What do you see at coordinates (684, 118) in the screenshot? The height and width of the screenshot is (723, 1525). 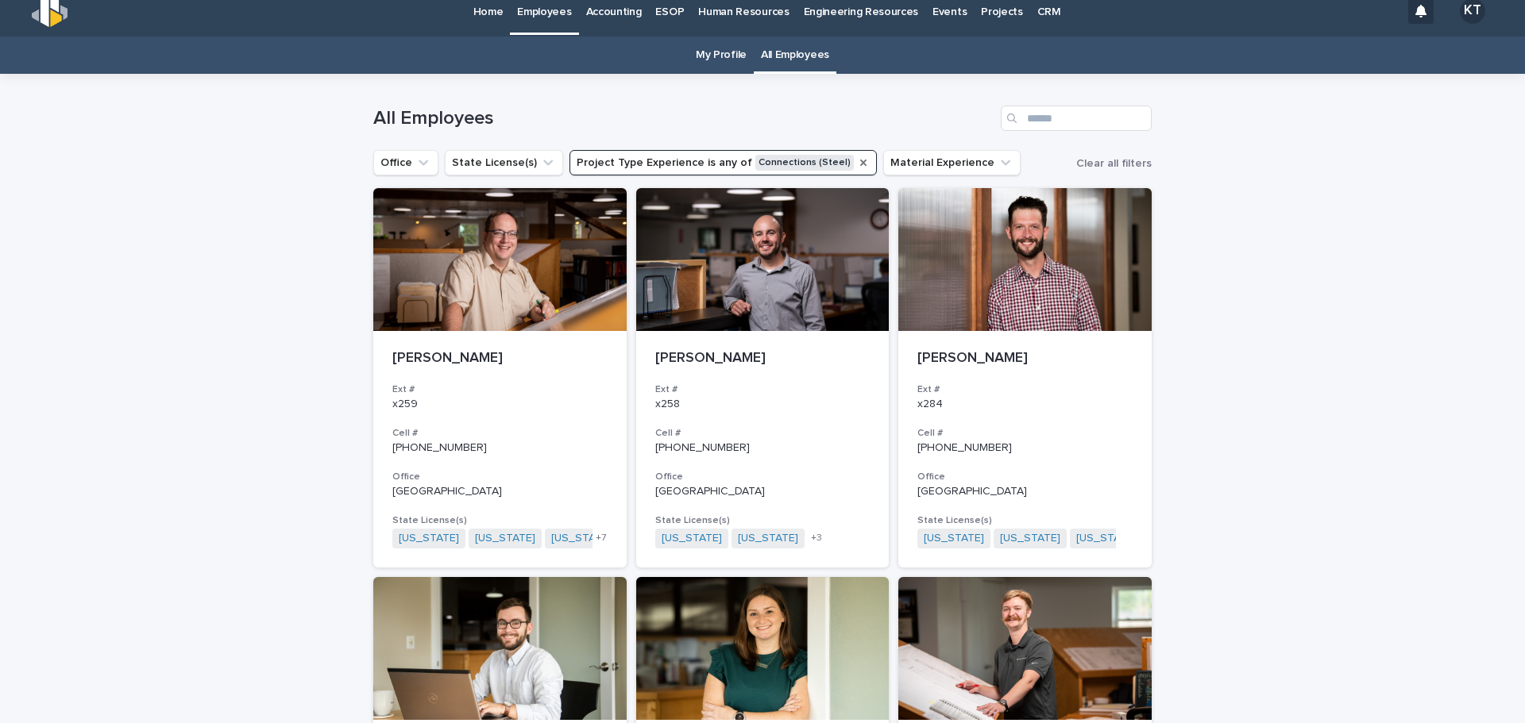 I see `h1: All Employees` at bounding box center [684, 118].